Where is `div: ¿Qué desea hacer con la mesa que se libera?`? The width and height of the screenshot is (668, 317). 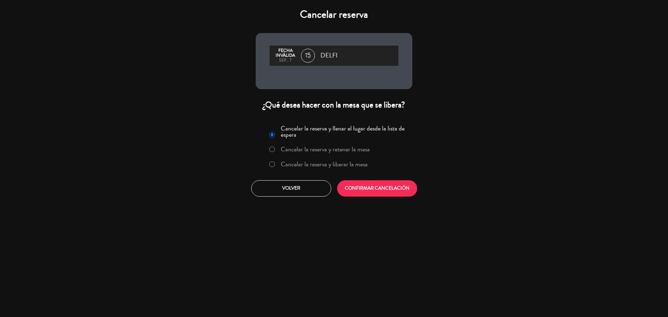
div: ¿Qué desea hacer con la mesa que se libera? is located at coordinates (334, 105).